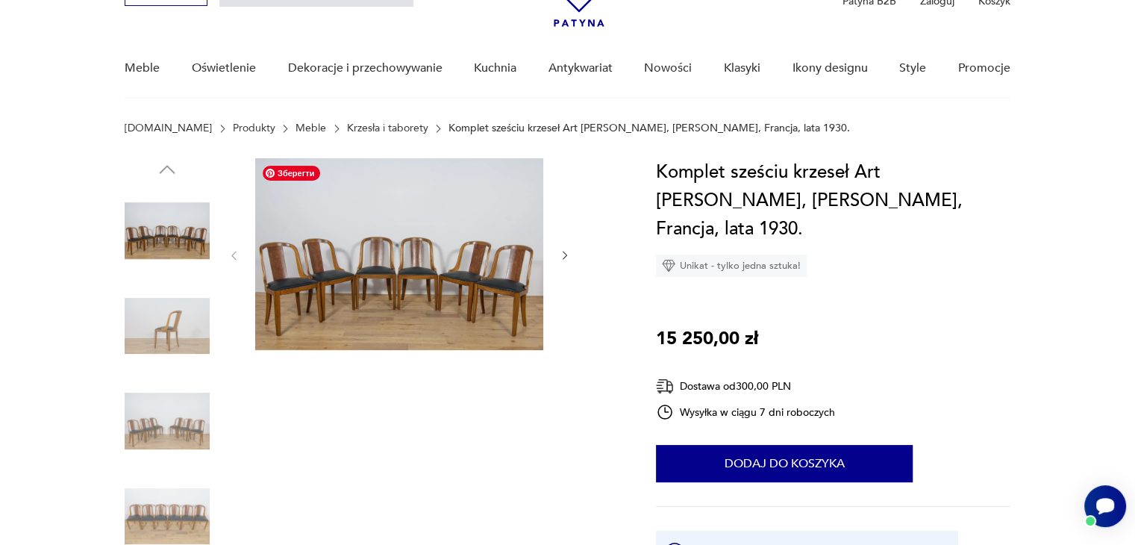 The height and width of the screenshot is (545, 1135). Describe the element at coordinates (495, 68) in the screenshot. I see `a: Kuchnia` at that location.